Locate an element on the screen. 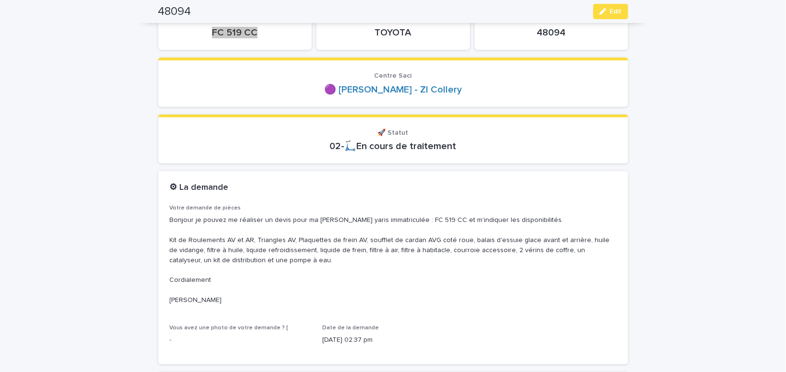  span: Votre demande de pièces is located at coordinates (205, 208).